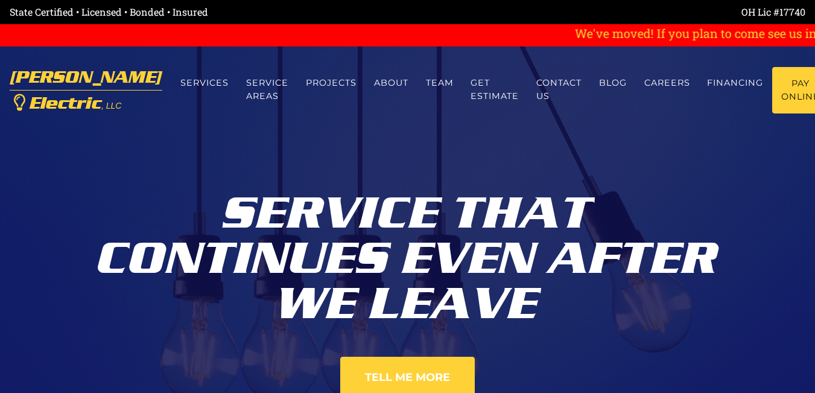  What do you see at coordinates (439, 83) in the screenshot?
I see `a: Team` at bounding box center [439, 83].